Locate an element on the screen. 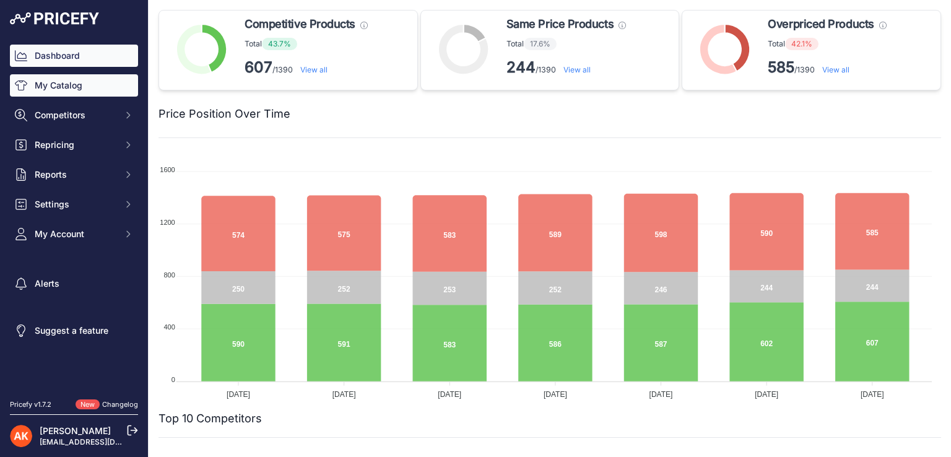 This screenshot has height=457, width=951. a: Alerts is located at coordinates (74, 284).